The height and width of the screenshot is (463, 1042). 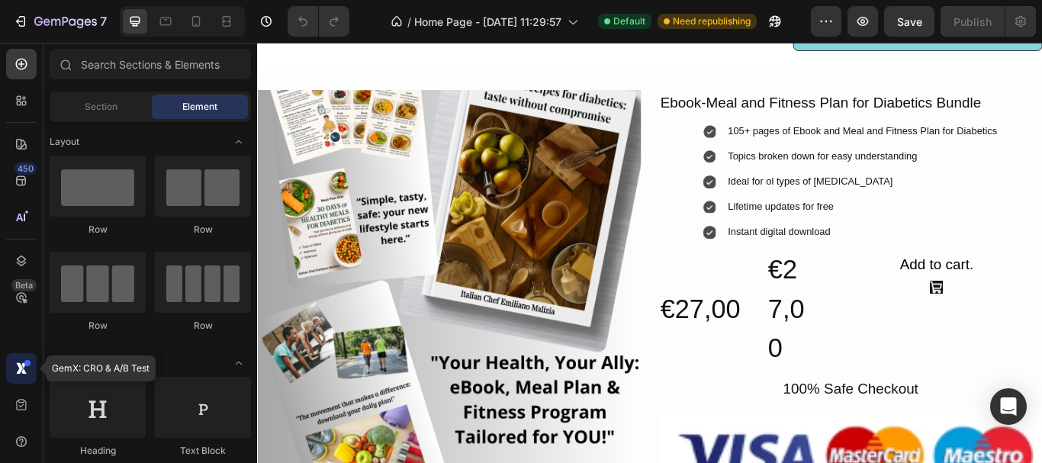 I want to click on div: Undo/Redo, so click(x=318, y=21).